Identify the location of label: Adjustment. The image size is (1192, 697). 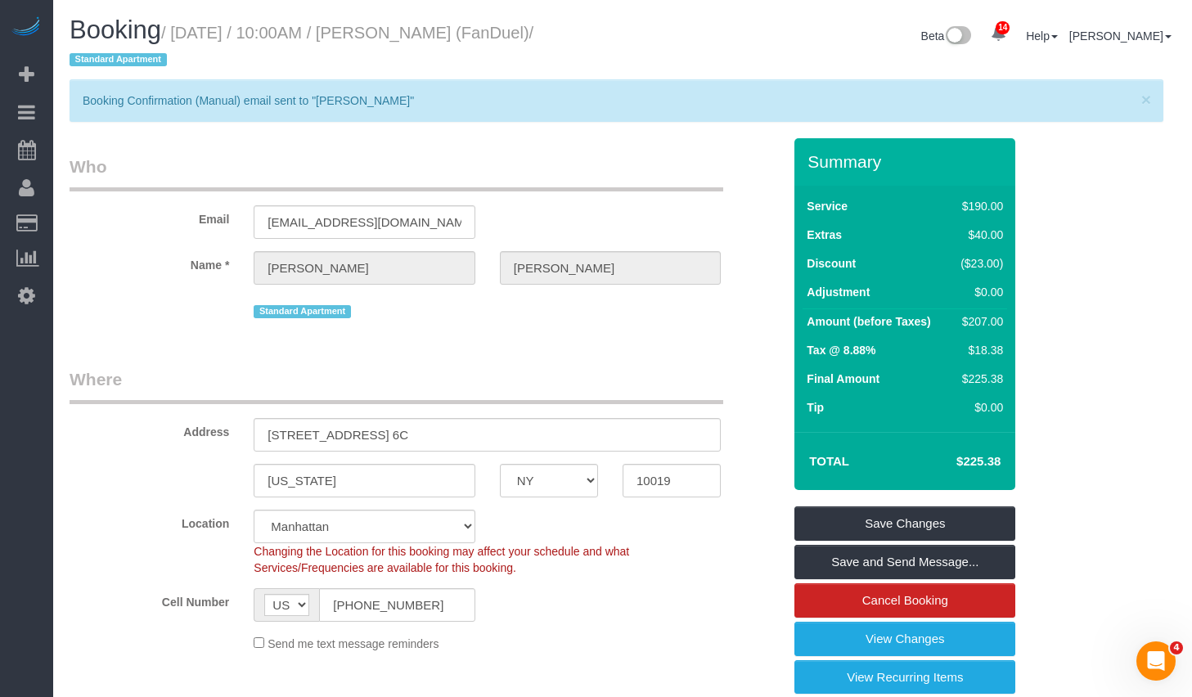
(838, 292).